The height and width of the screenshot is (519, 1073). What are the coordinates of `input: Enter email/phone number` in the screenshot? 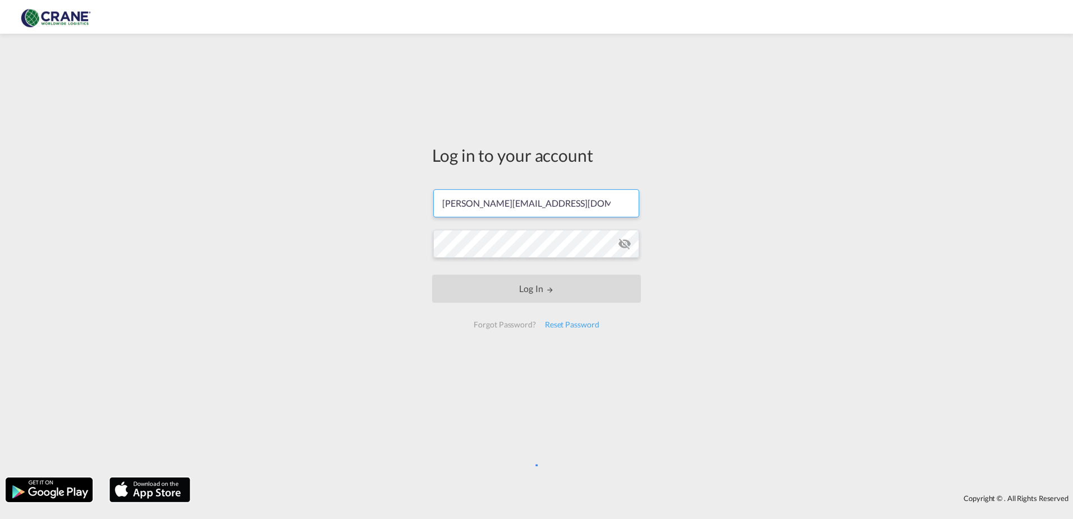 It's located at (536, 203).